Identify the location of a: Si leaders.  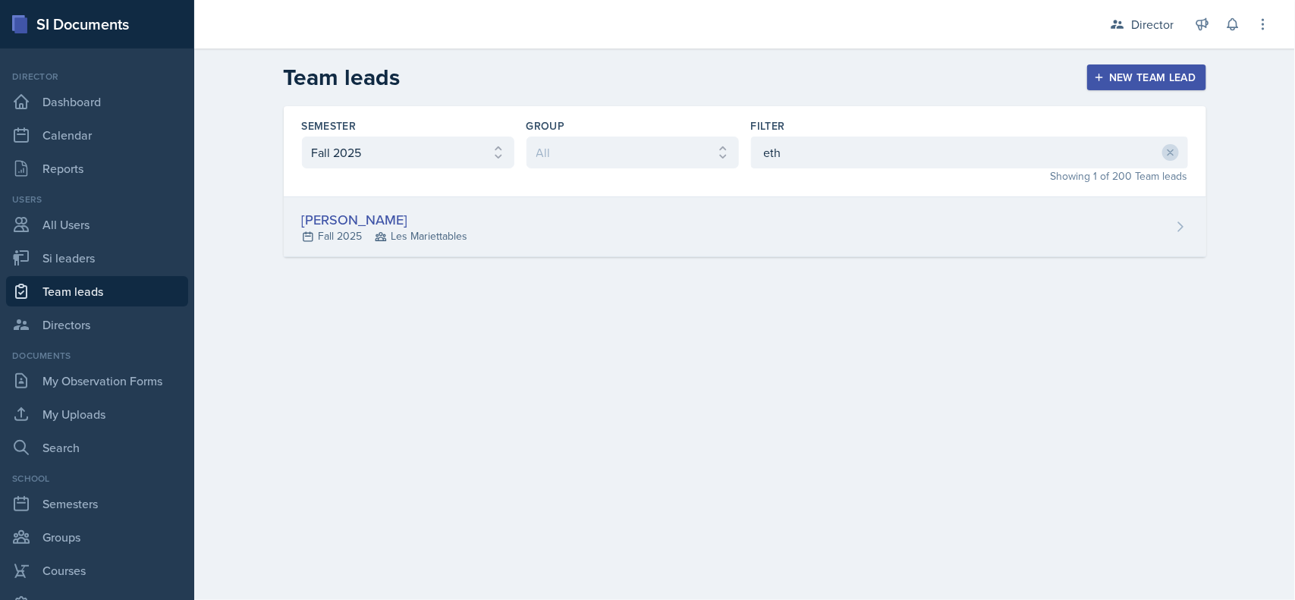
(97, 258).